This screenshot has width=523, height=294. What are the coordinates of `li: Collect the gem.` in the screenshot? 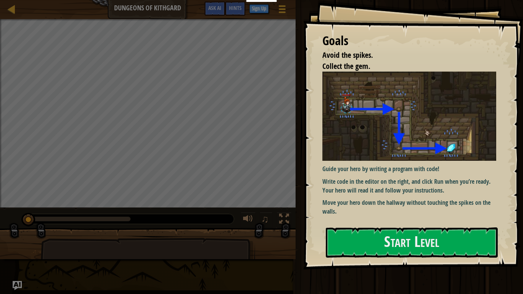 It's located at (403, 66).